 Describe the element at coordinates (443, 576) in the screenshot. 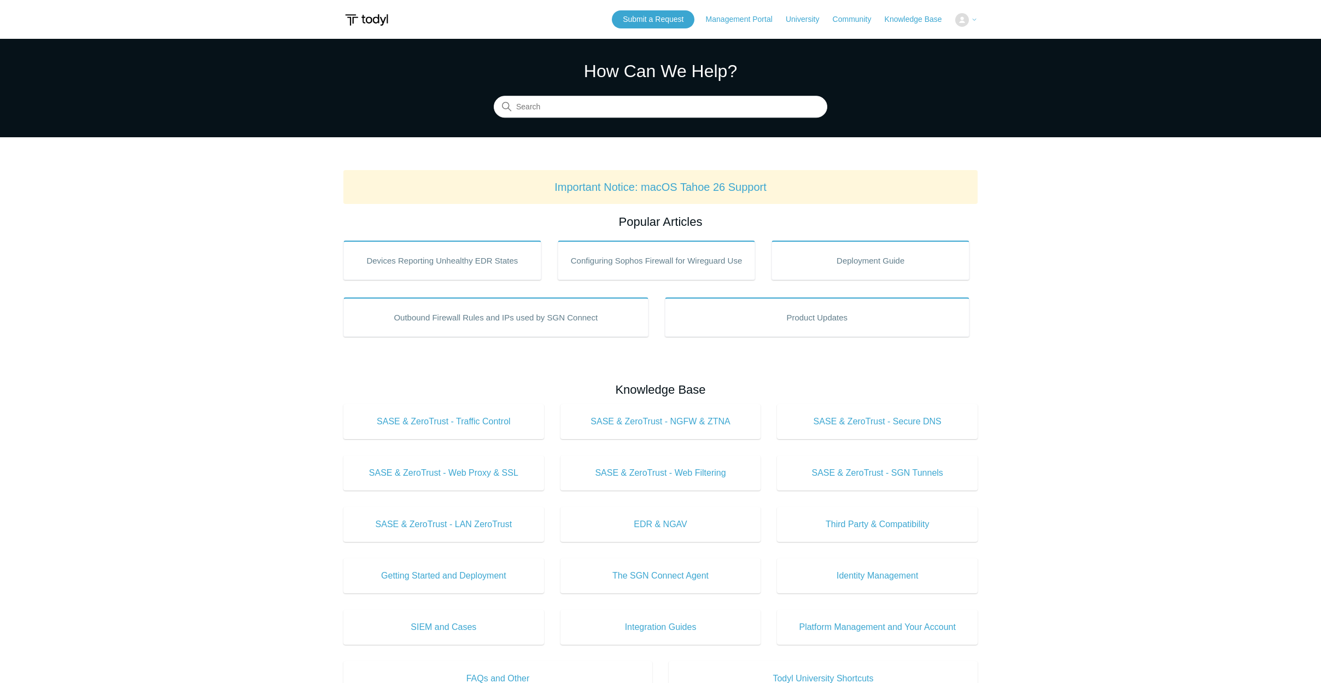

I see `span: Getting Started and Deployment` at that location.